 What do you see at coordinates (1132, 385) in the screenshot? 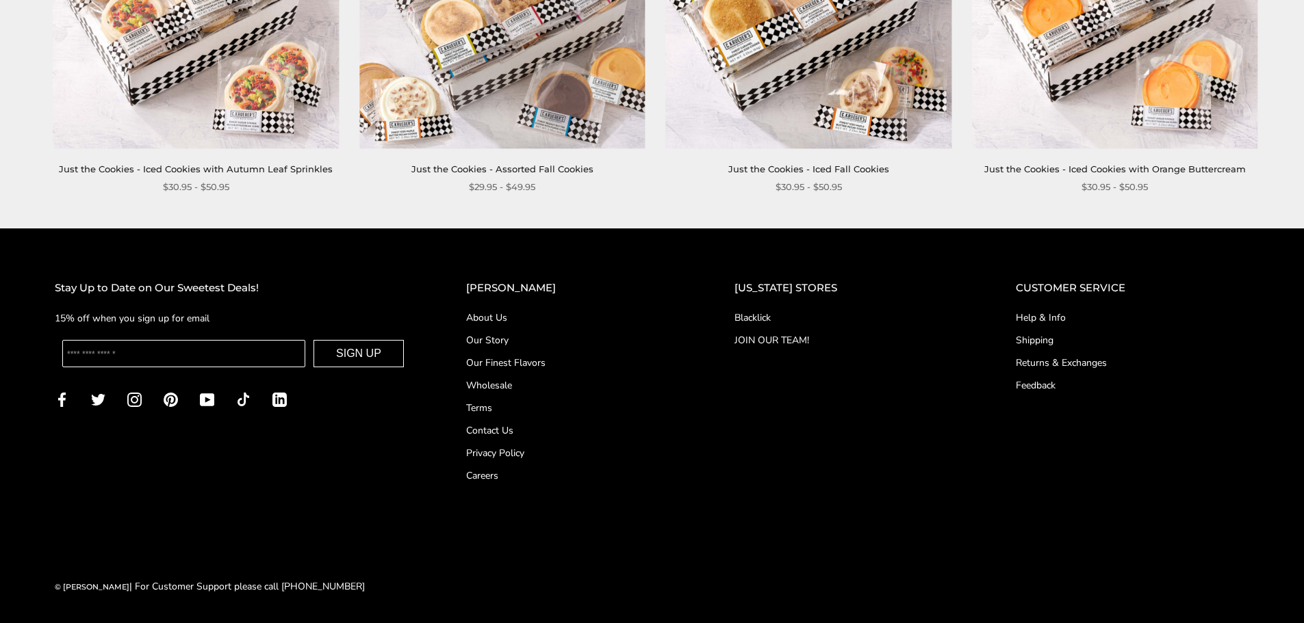
I see `a: Feedback` at bounding box center [1132, 385].